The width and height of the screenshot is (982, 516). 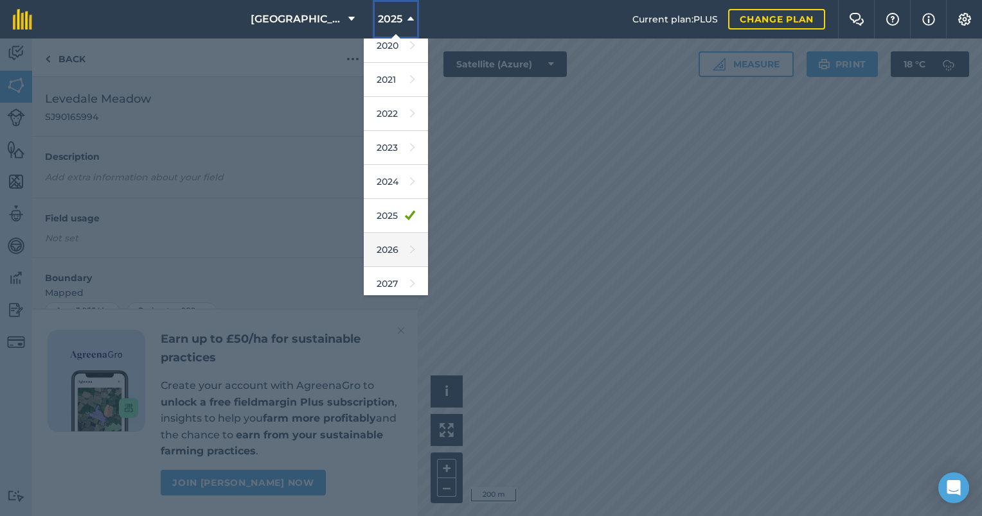 What do you see at coordinates (396, 216) in the screenshot?
I see `a: 2025` at bounding box center [396, 216].